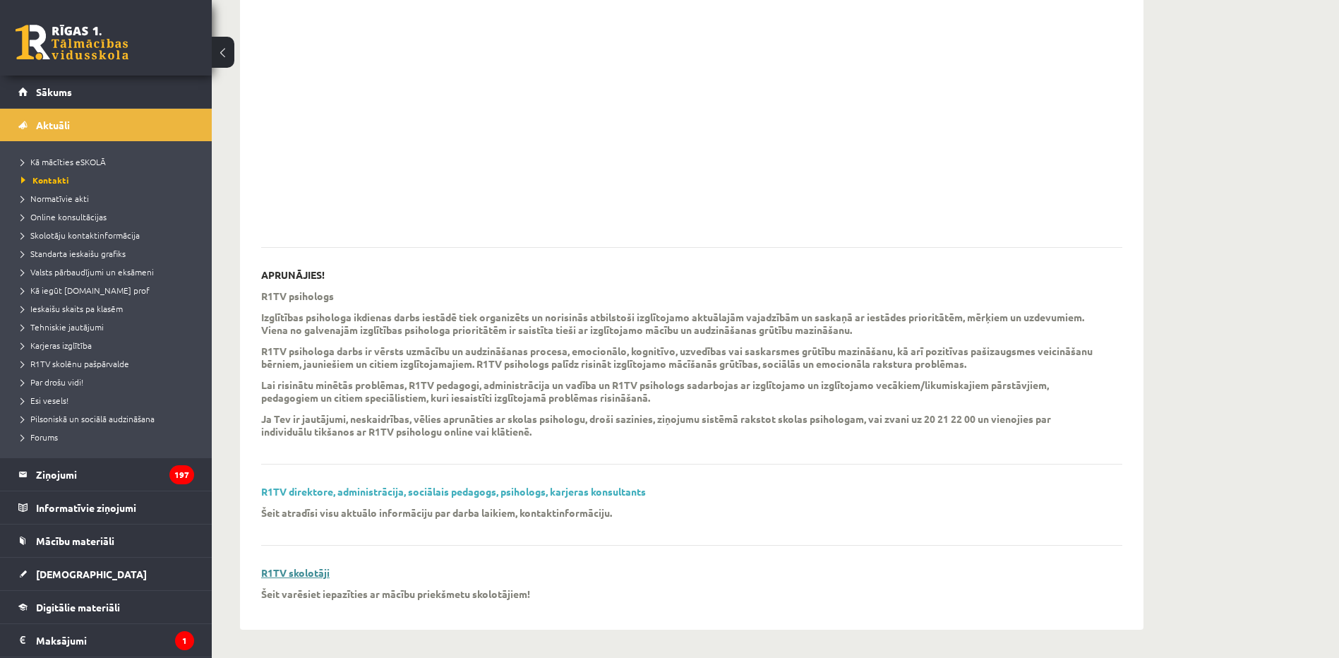 This screenshot has height=658, width=1339. I want to click on span: Standarta ieskaišu grafiks, so click(73, 253).